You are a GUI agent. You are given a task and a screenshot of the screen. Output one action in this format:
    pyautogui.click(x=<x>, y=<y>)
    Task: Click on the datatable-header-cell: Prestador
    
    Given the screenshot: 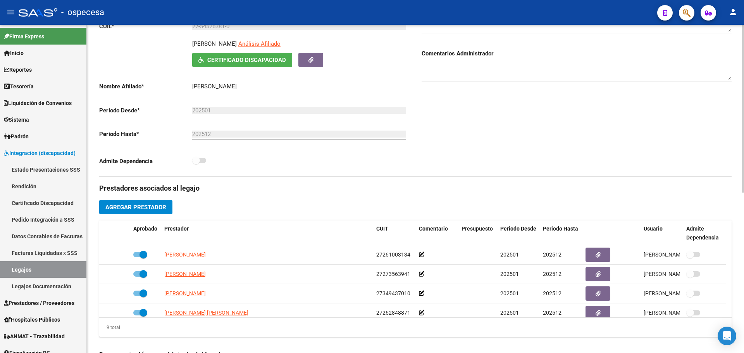 What is the action you would take?
    pyautogui.click(x=267, y=233)
    